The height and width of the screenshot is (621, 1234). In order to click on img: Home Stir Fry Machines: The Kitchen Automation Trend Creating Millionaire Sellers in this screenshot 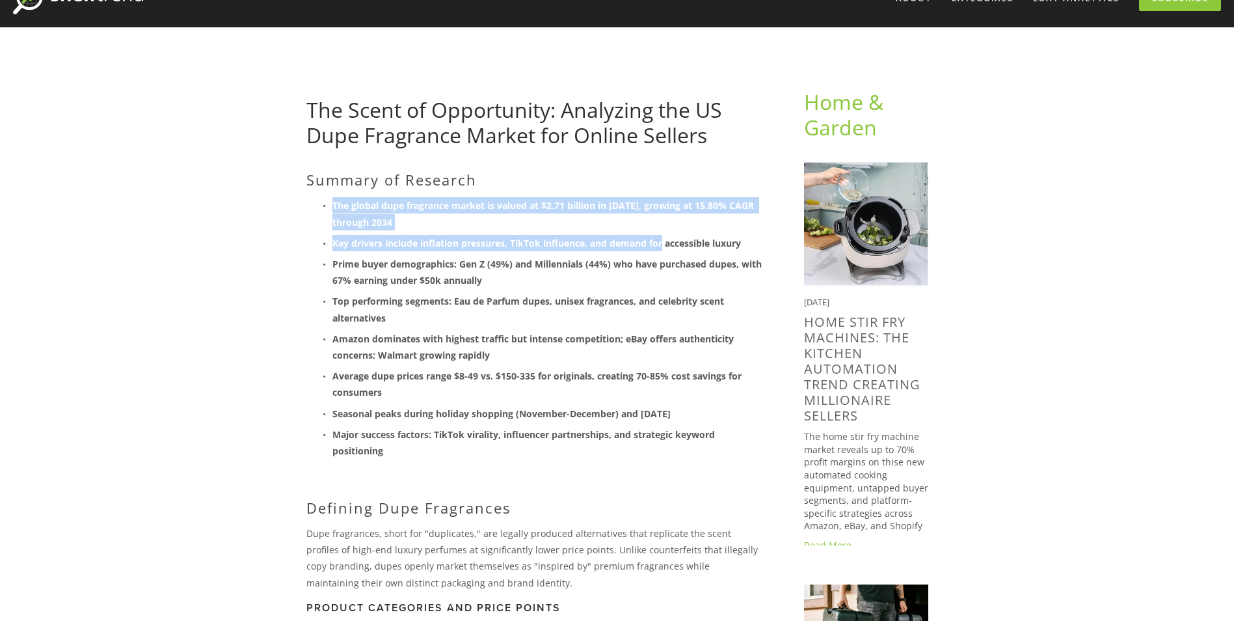, I will do `click(866, 224)`.